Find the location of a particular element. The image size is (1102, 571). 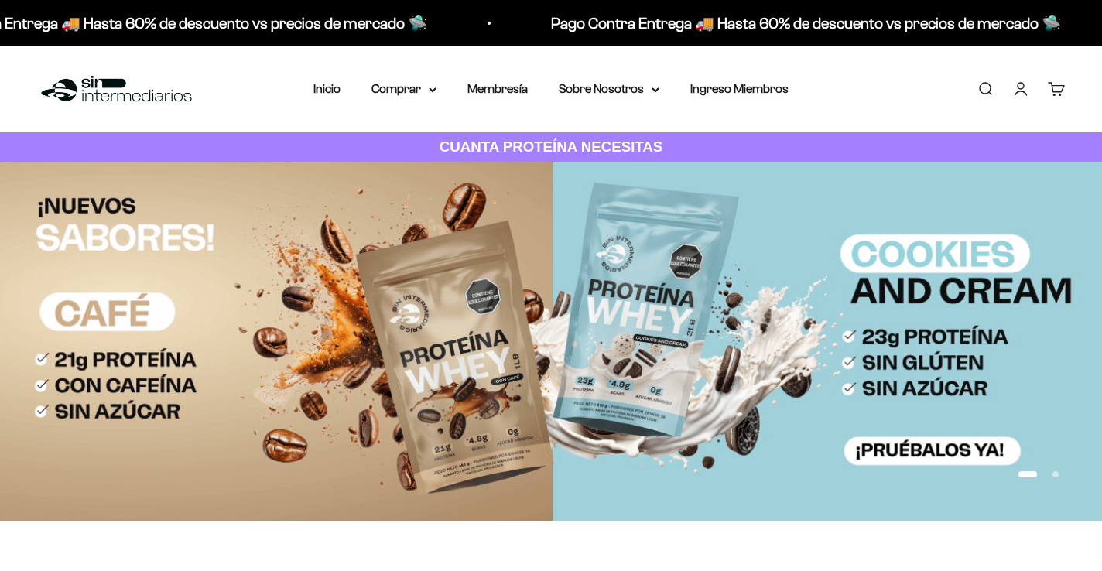

p: Pago Contra Entrega 🚚 Hasta 60% de descuento vs precios de mercado 🛸 is located at coordinates (805, 23).